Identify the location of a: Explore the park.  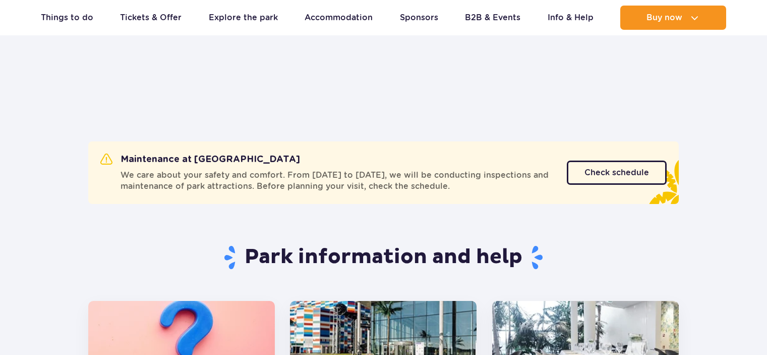
(243, 18).